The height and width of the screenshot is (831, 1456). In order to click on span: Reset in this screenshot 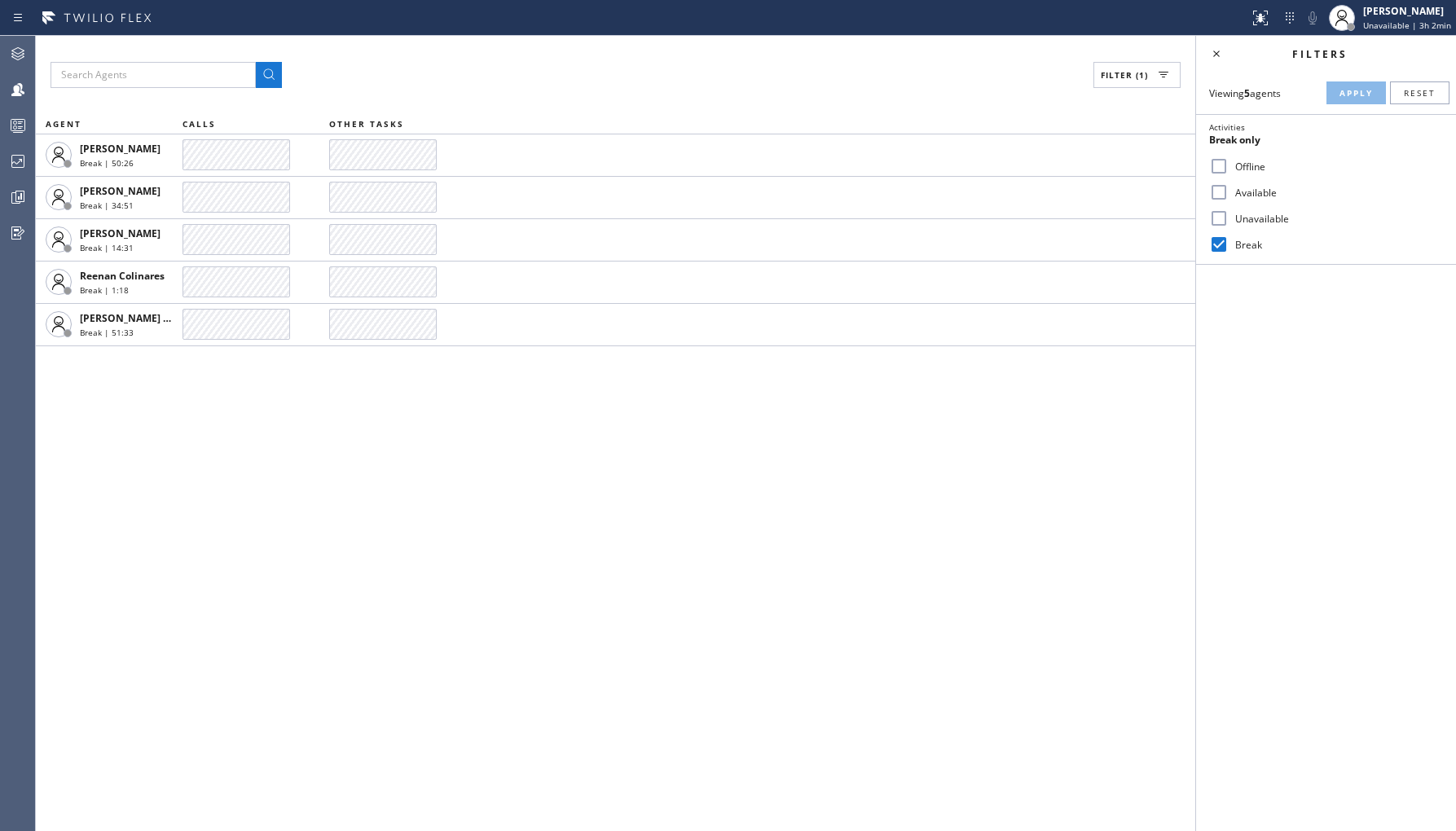, I will do `click(1420, 93)`.